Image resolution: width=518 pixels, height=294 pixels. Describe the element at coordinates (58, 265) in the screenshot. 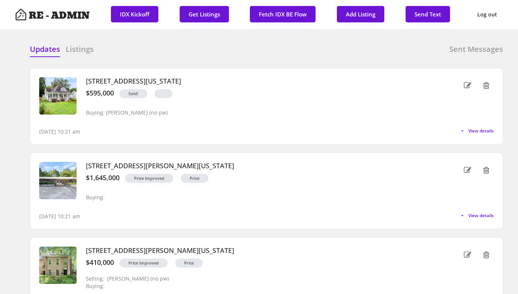

I see `img: 20250717125322683864000000-o.jpg` at that location.